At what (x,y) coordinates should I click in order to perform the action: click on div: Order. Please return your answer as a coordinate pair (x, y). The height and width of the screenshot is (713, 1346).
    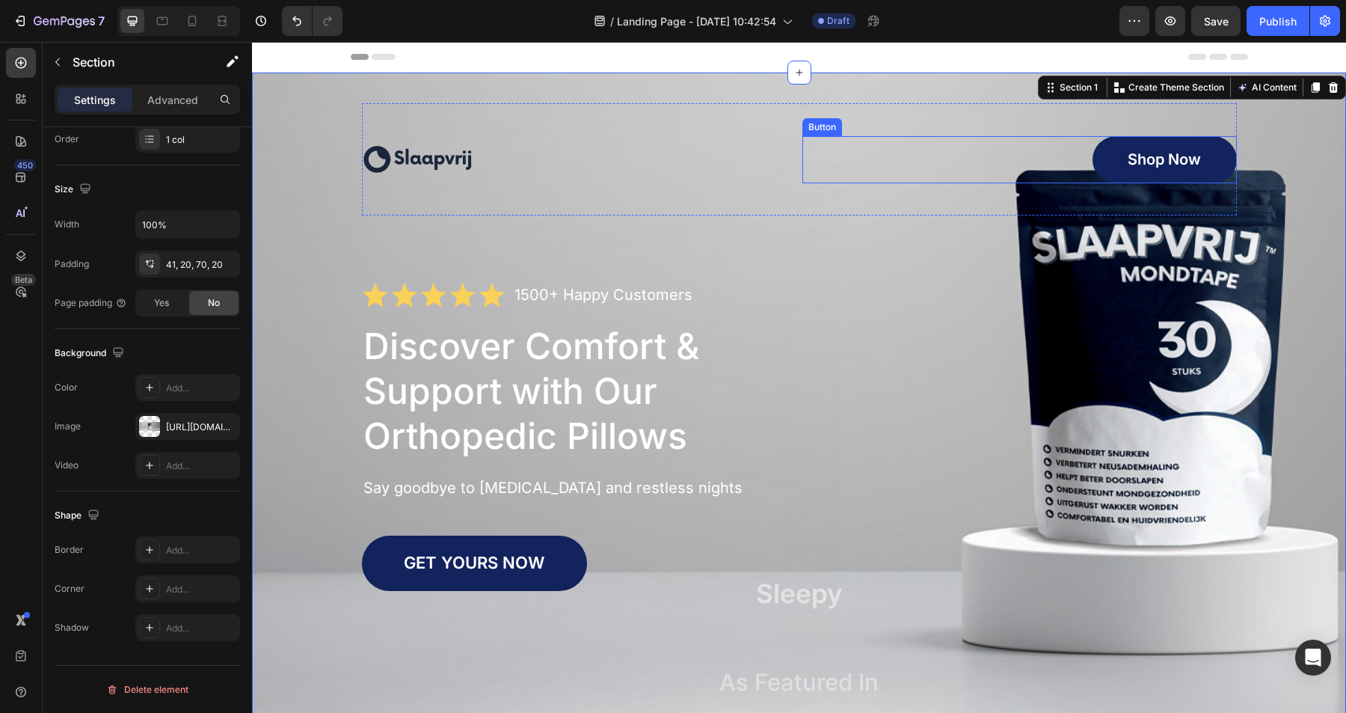
    Looking at the image, I should click on (67, 139).